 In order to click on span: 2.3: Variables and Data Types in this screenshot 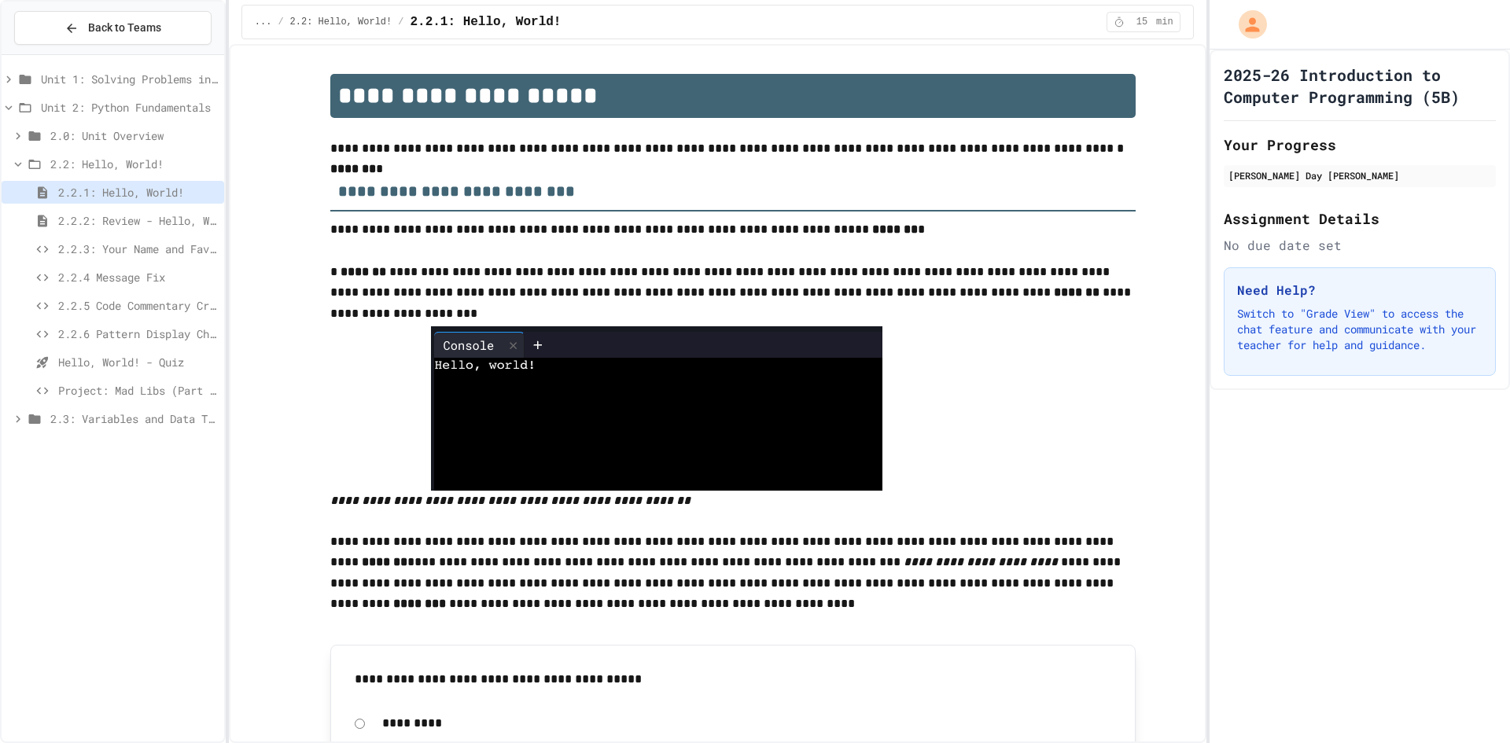, I will do `click(134, 418)`.